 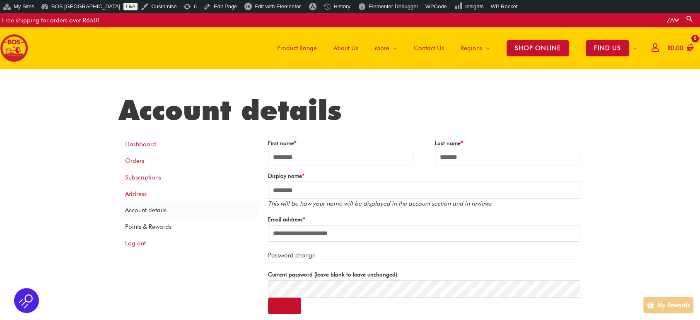 What do you see at coordinates (424, 256) in the screenshot?
I see `legend: Password change` at bounding box center [424, 256].